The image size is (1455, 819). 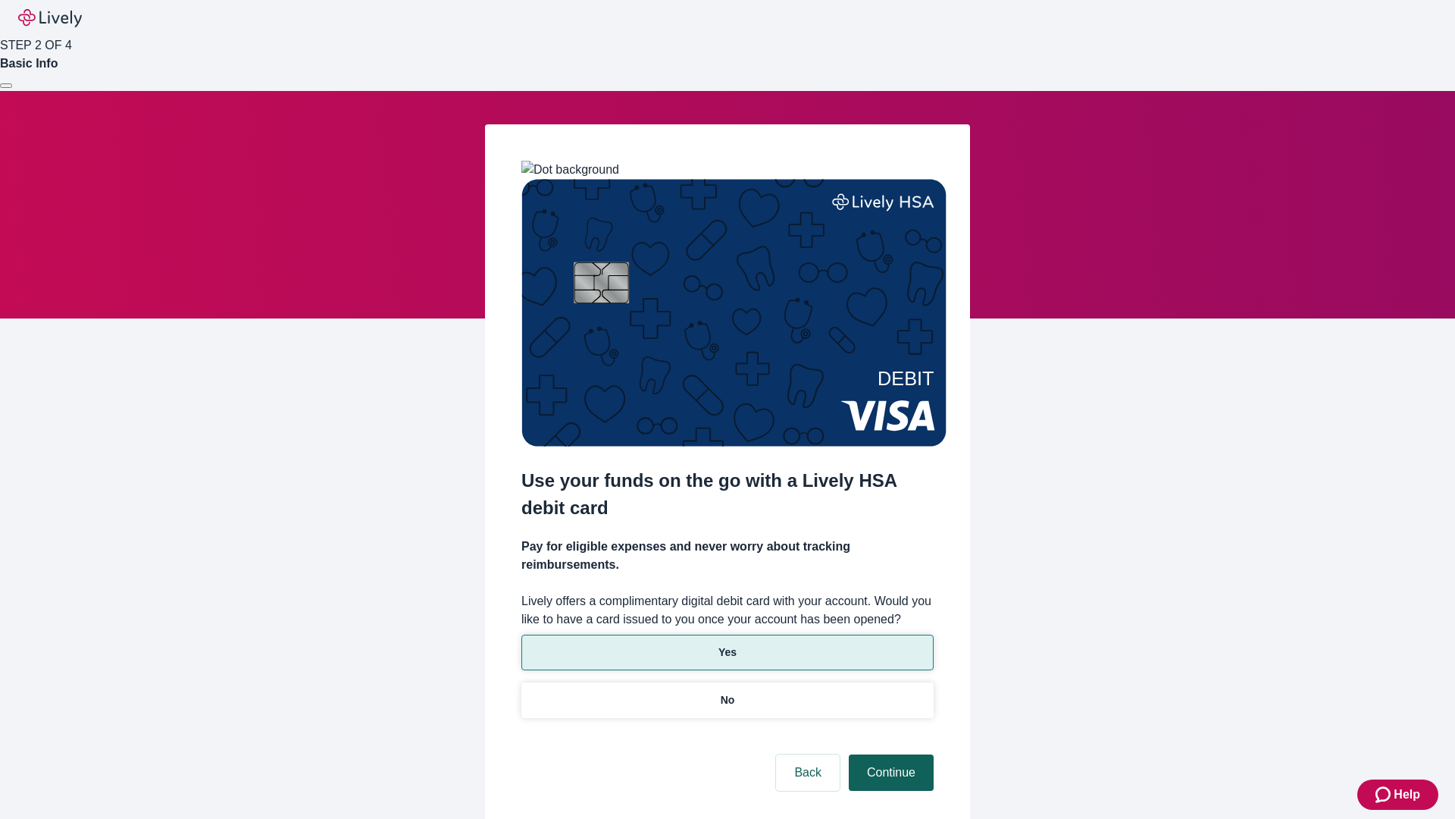 What do you see at coordinates (734, 312) in the screenshot?
I see `img: Debit card` at bounding box center [734, 312].